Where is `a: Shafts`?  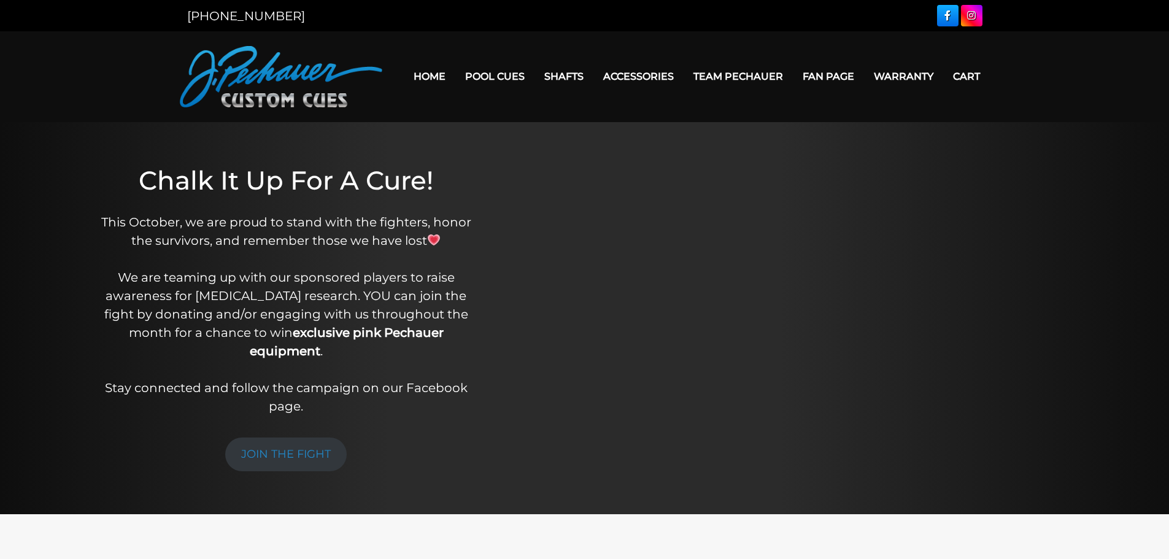
a: Shafts is located at coordinates (564, 76).